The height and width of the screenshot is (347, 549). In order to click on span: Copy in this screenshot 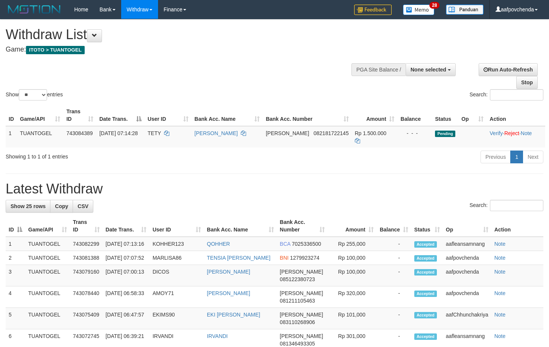, I will do `click(61, 206)`.